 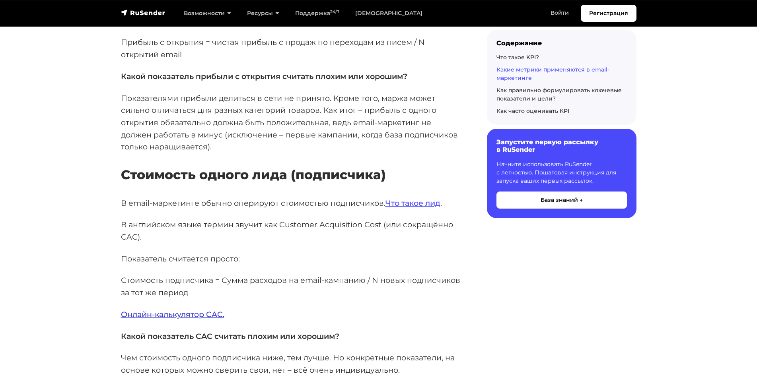 What do you see at coordinates (334, 12) in the screenshot?
I see `sup: 24/7` at bounding box center [334, 12].